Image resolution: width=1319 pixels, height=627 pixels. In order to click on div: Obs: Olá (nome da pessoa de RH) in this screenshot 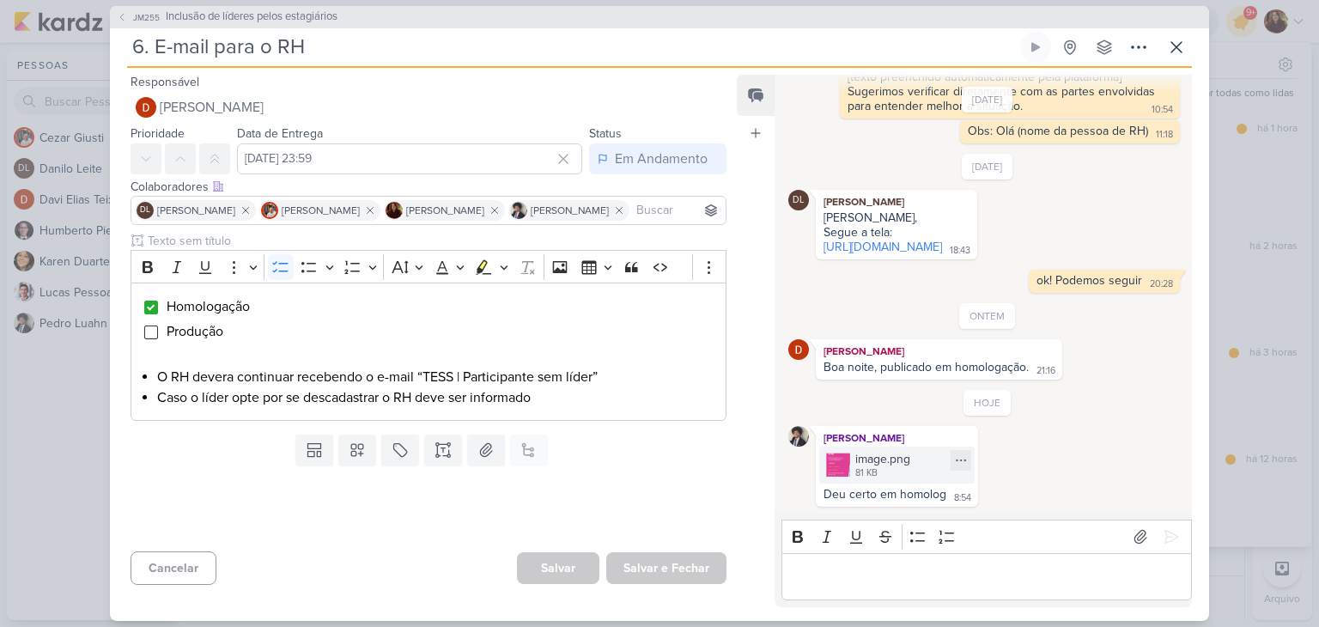, I will do `click(1058, 131)`.